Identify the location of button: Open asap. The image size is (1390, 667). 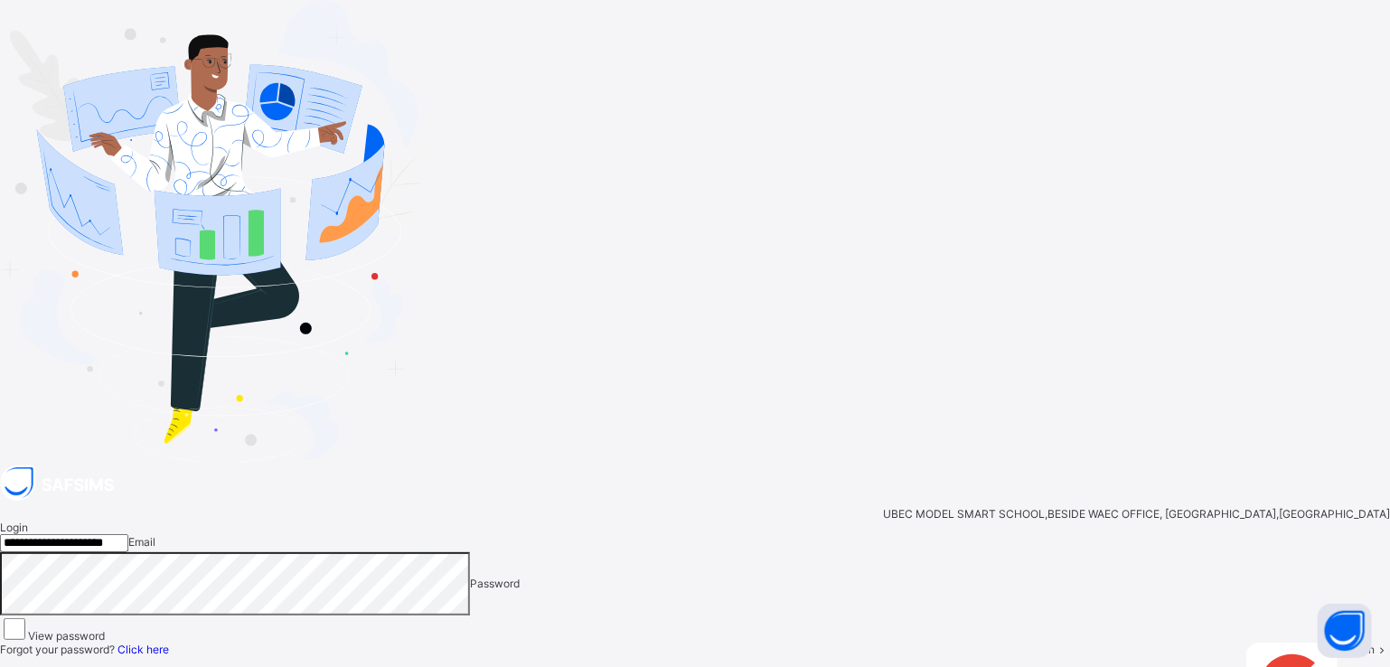
(1345, 631).